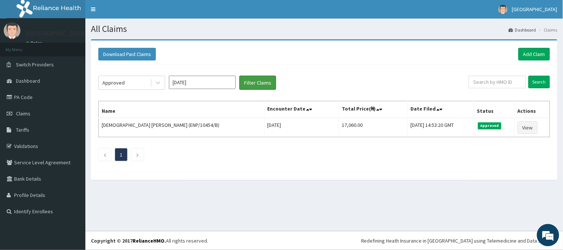 This screenshot has width=563, height=250. What do you see at coordinates (497, 82) in the screenshot?
I see `input: Search by HMO ID` at bounding box center [497, 82].